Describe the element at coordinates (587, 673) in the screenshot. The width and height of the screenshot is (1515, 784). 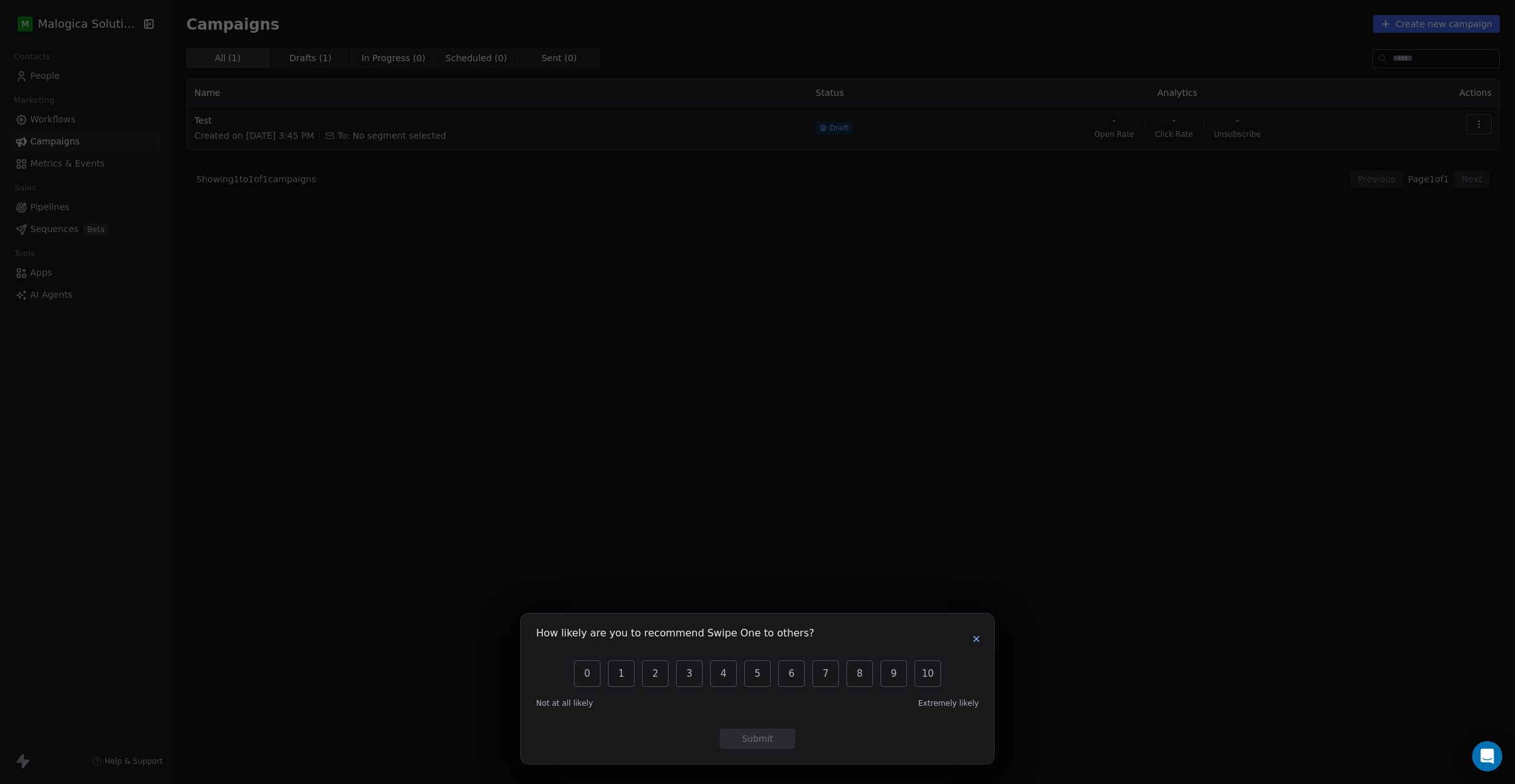
I see `button: 0` at that location.